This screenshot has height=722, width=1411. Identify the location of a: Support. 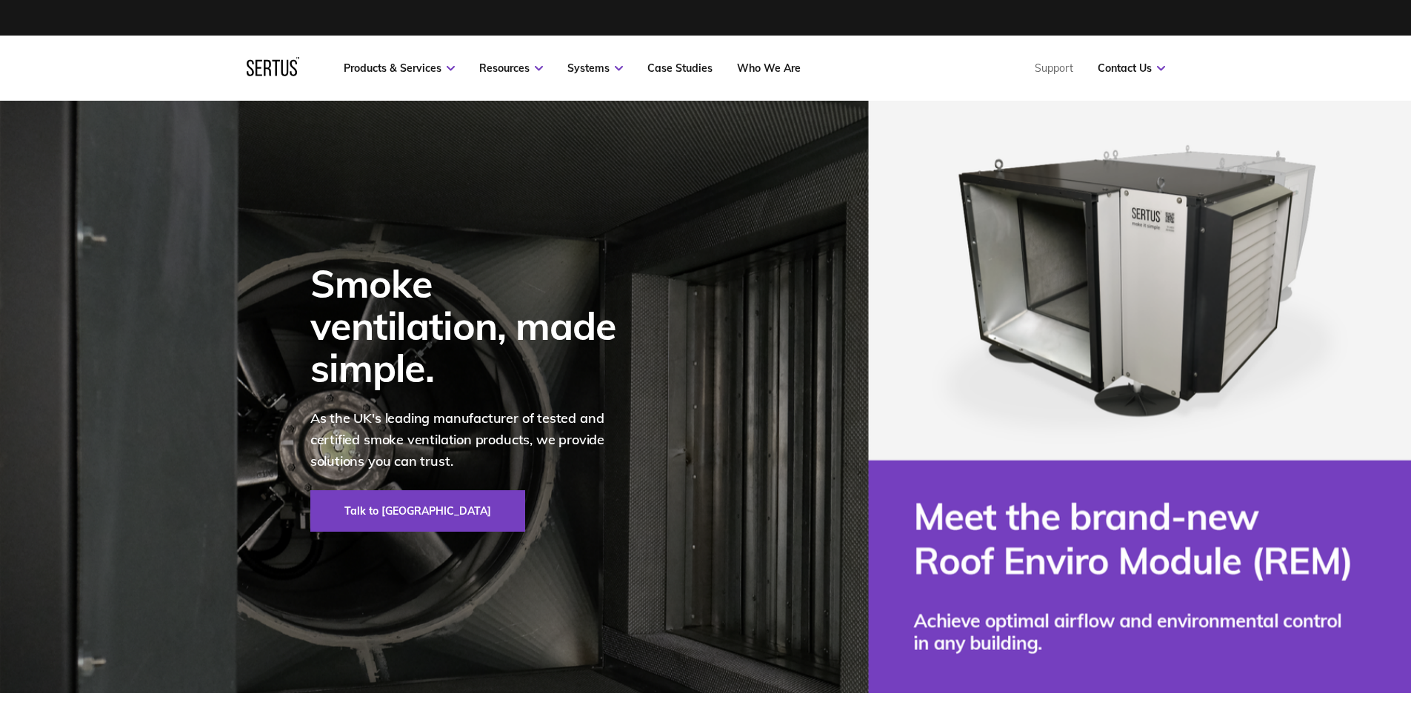
(1054, 68).